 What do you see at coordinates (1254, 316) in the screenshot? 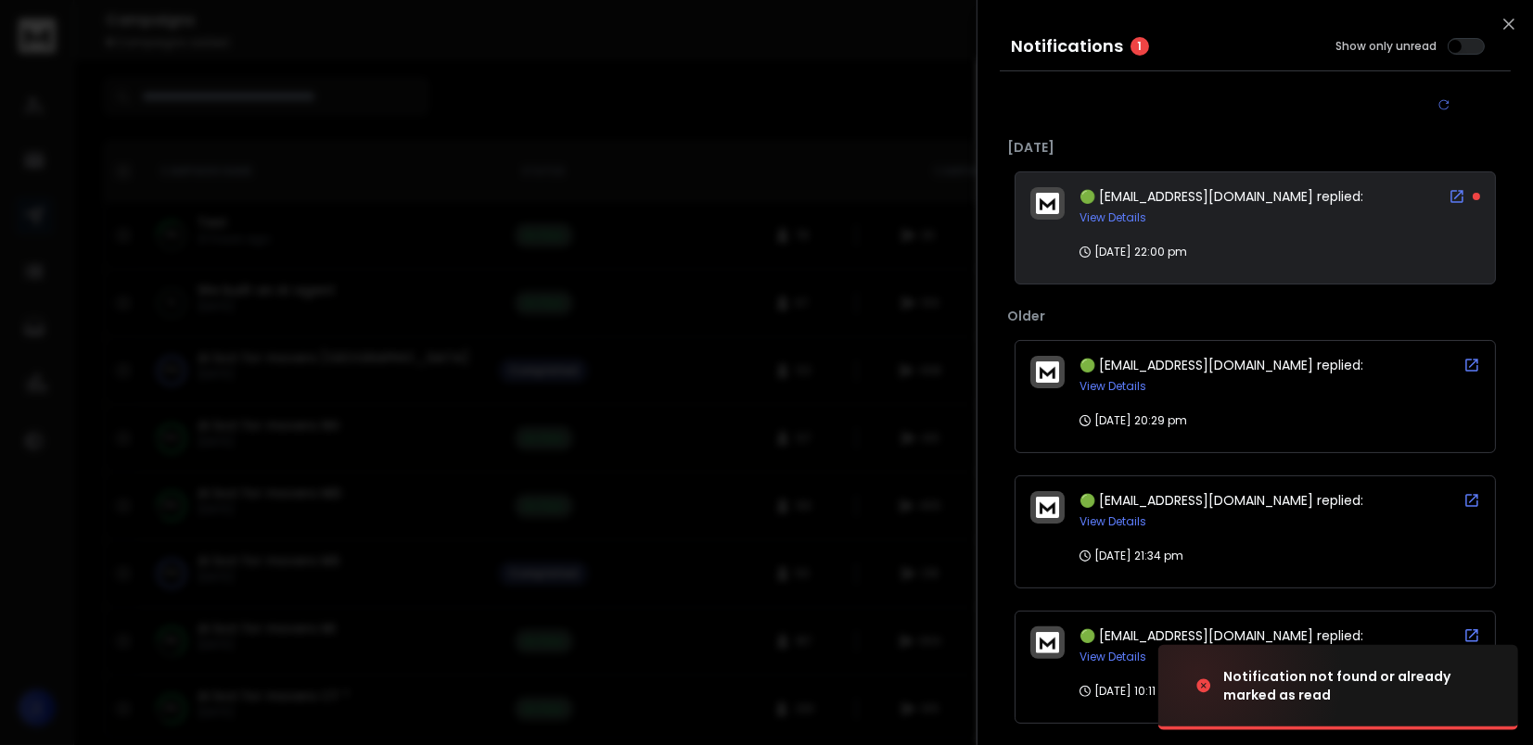
I see `p: Older` at bounding box center [1254, 316].